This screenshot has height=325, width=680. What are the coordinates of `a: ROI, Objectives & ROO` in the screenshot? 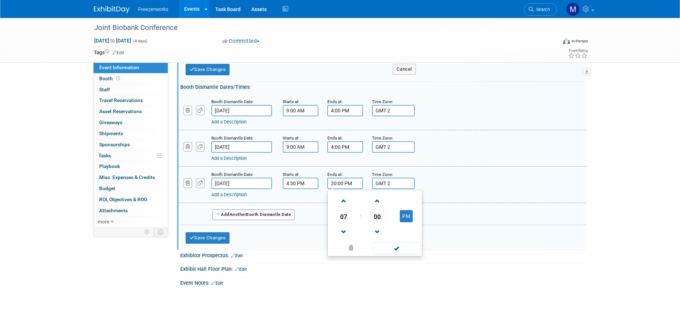 It's located at (131, 200).